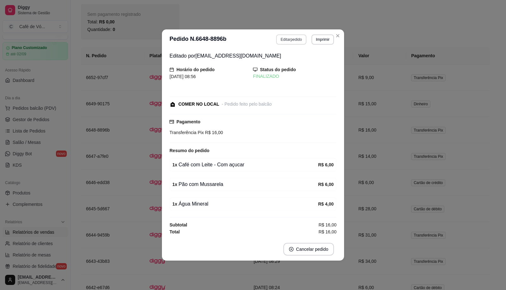 This screenshot has height=290, width=506. I want to click on span: Transferência Pix, so click(187, 133).